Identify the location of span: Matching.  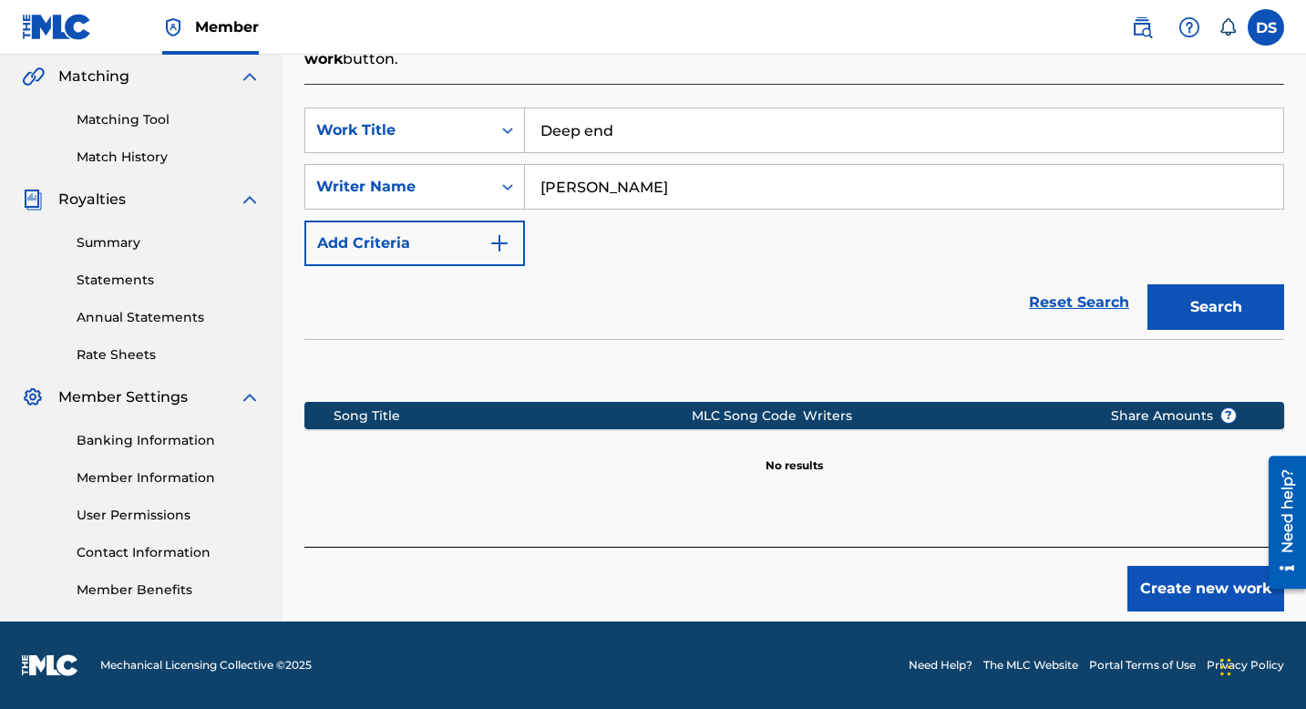
(94, 77).